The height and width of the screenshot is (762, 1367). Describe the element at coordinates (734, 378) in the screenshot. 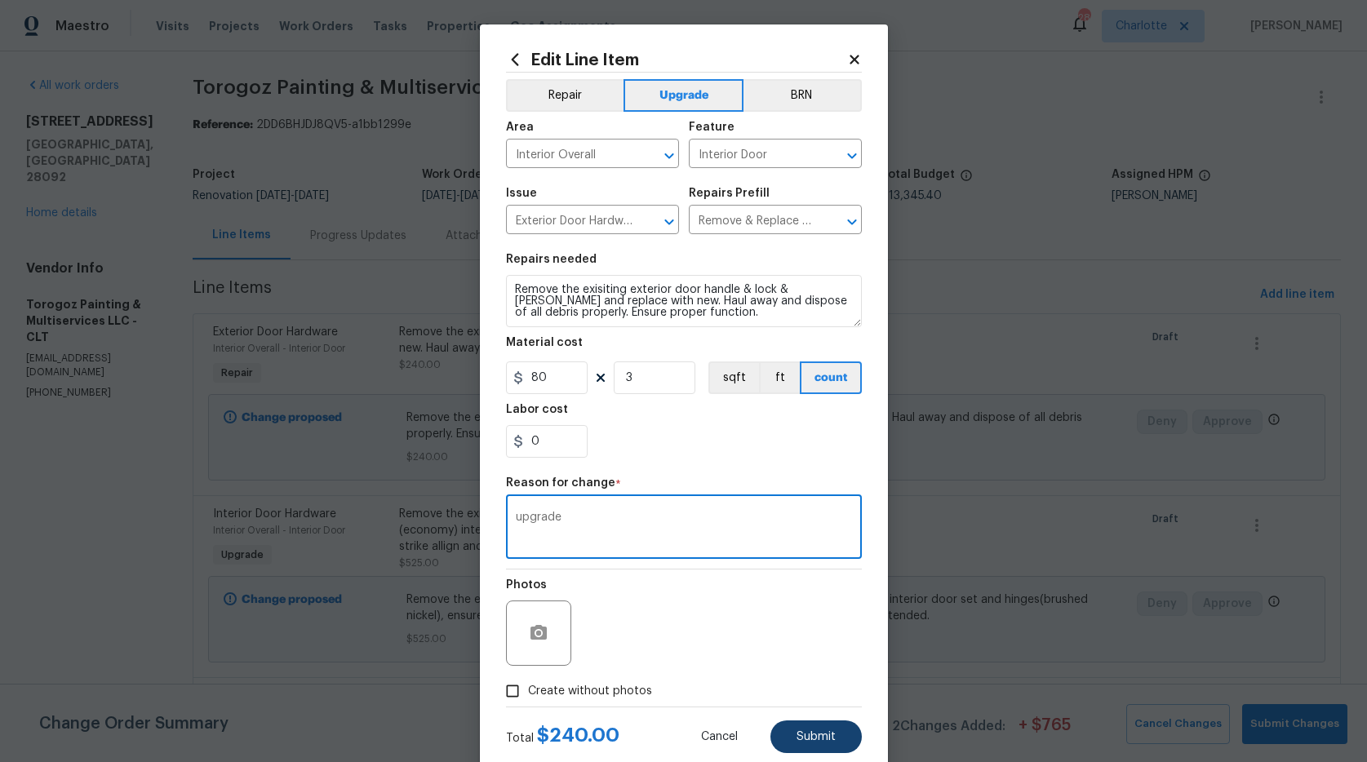

I see `button: sqft` at that location.